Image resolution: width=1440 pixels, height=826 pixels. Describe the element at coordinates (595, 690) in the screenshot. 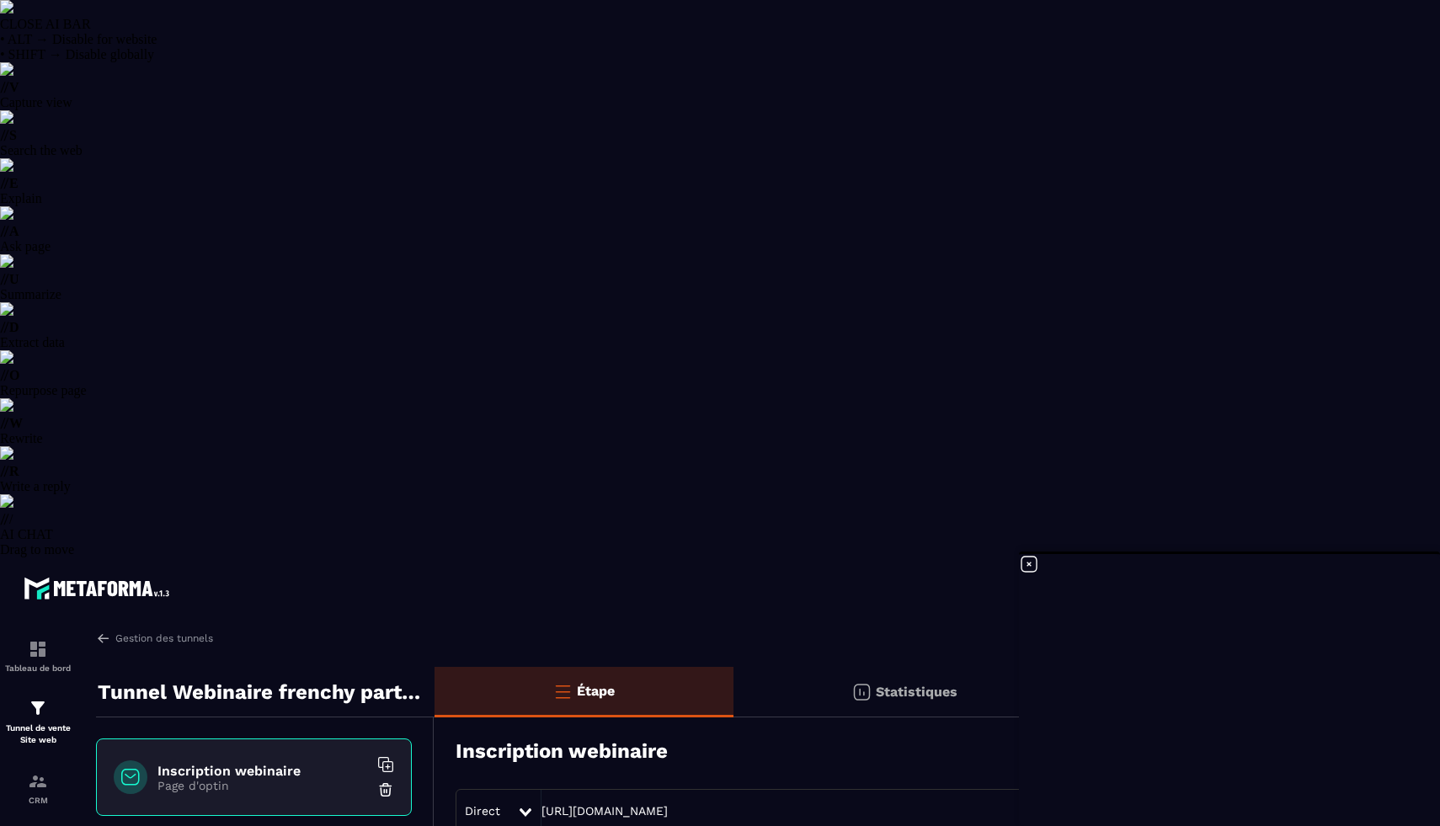

I see `p: Étape` at that location.